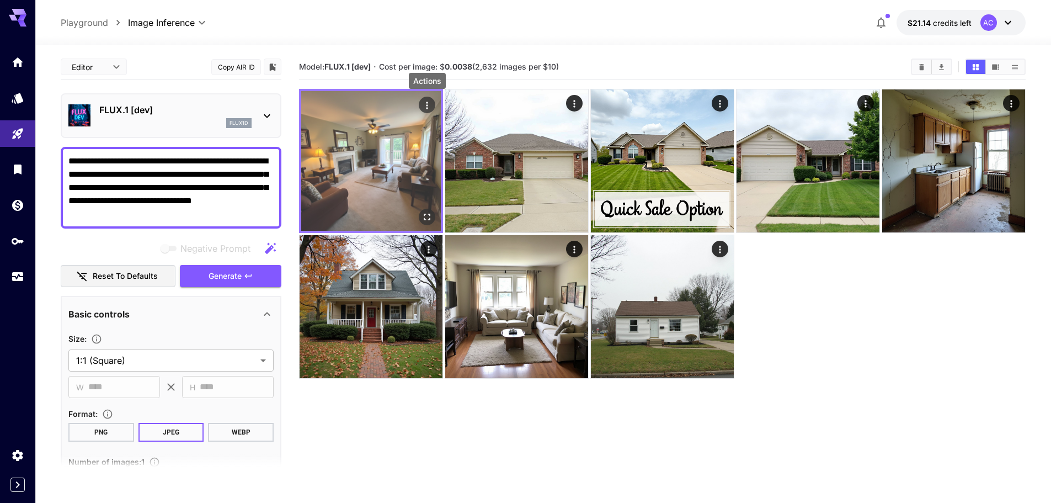  Describe the element at coordinates (239, 123) in the screenshot. I see `p: flux1d` at that location.